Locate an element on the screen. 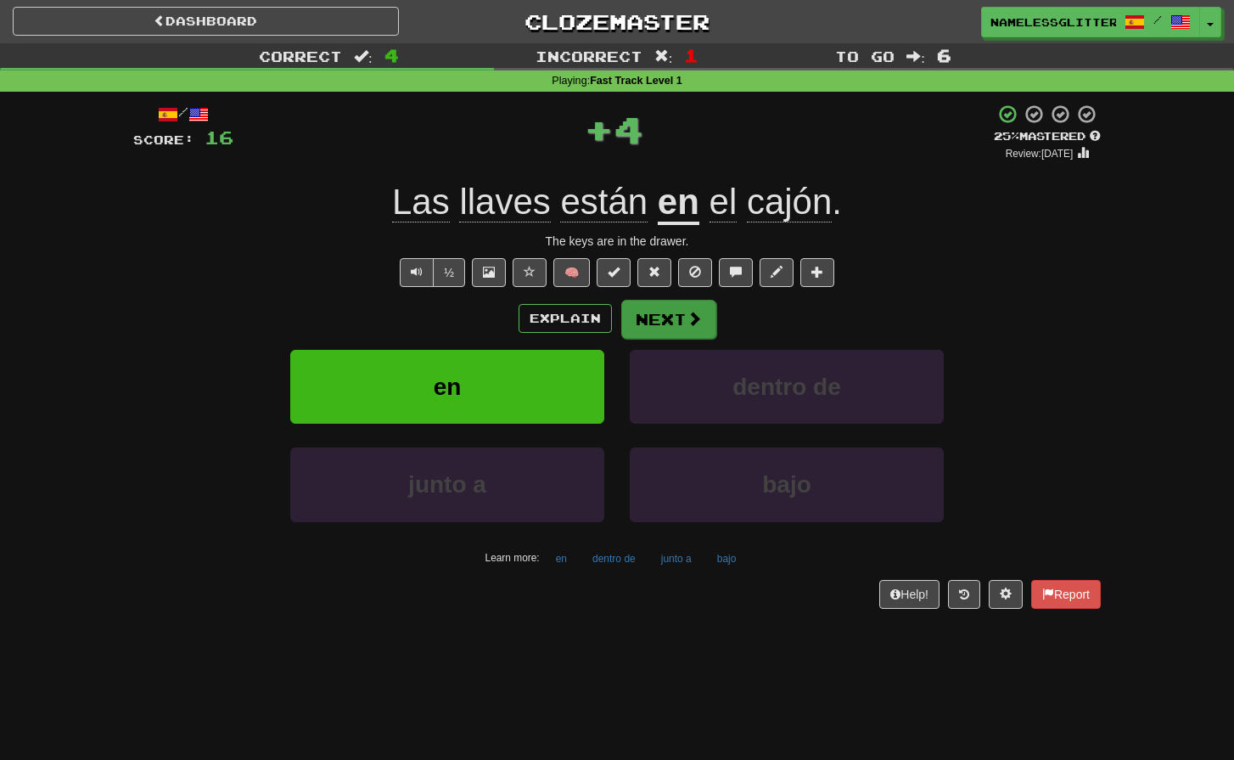 This screenshot has height=760, width=1234. span: bajo is located at coordinates (787, 484).